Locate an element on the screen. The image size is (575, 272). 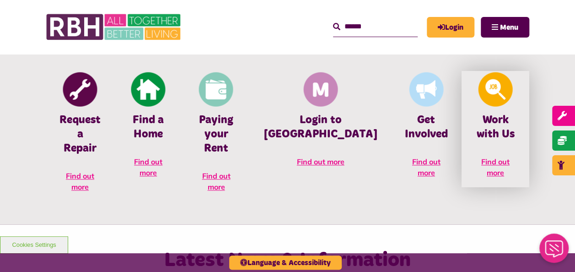
img: Looking For A Job is located at coordinates (495, 89).